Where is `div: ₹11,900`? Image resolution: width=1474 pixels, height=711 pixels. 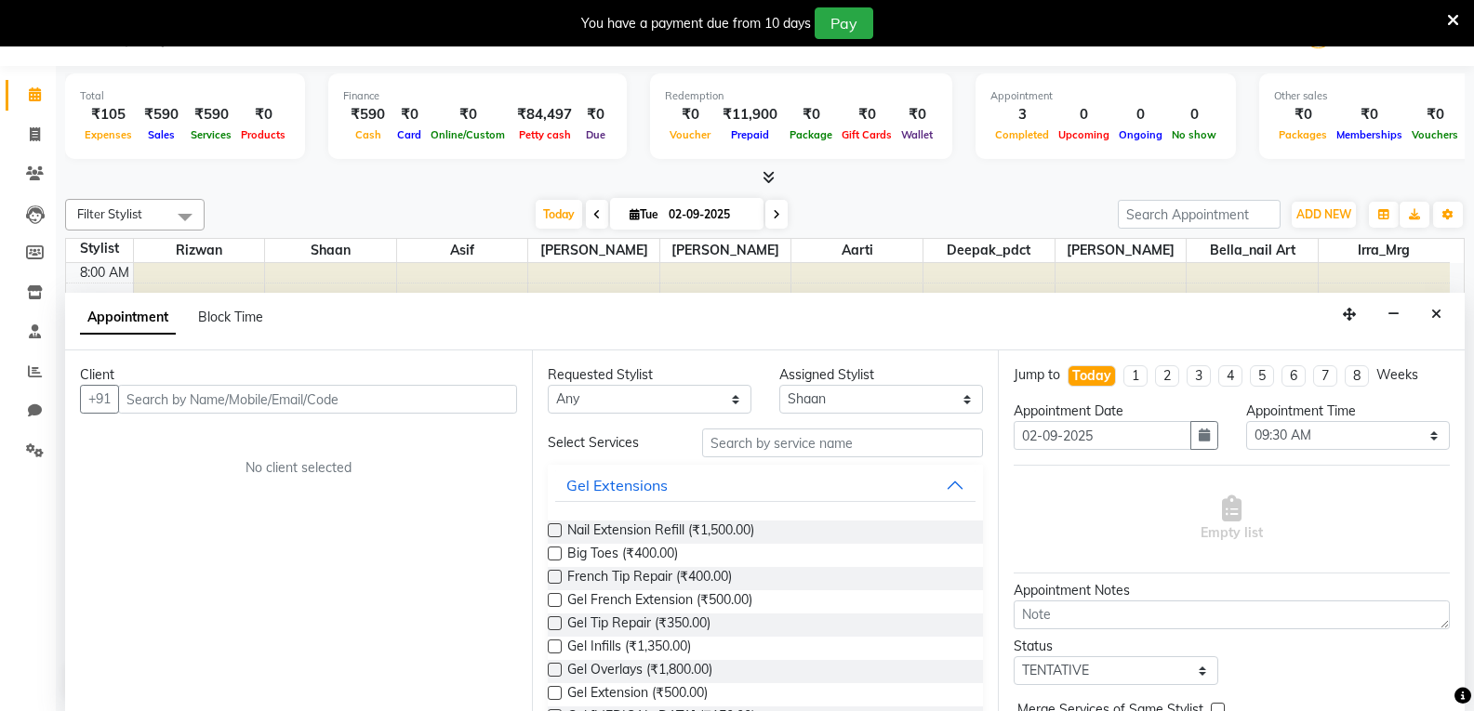
div: ₹11,900 is located at coordinates (750, 114).